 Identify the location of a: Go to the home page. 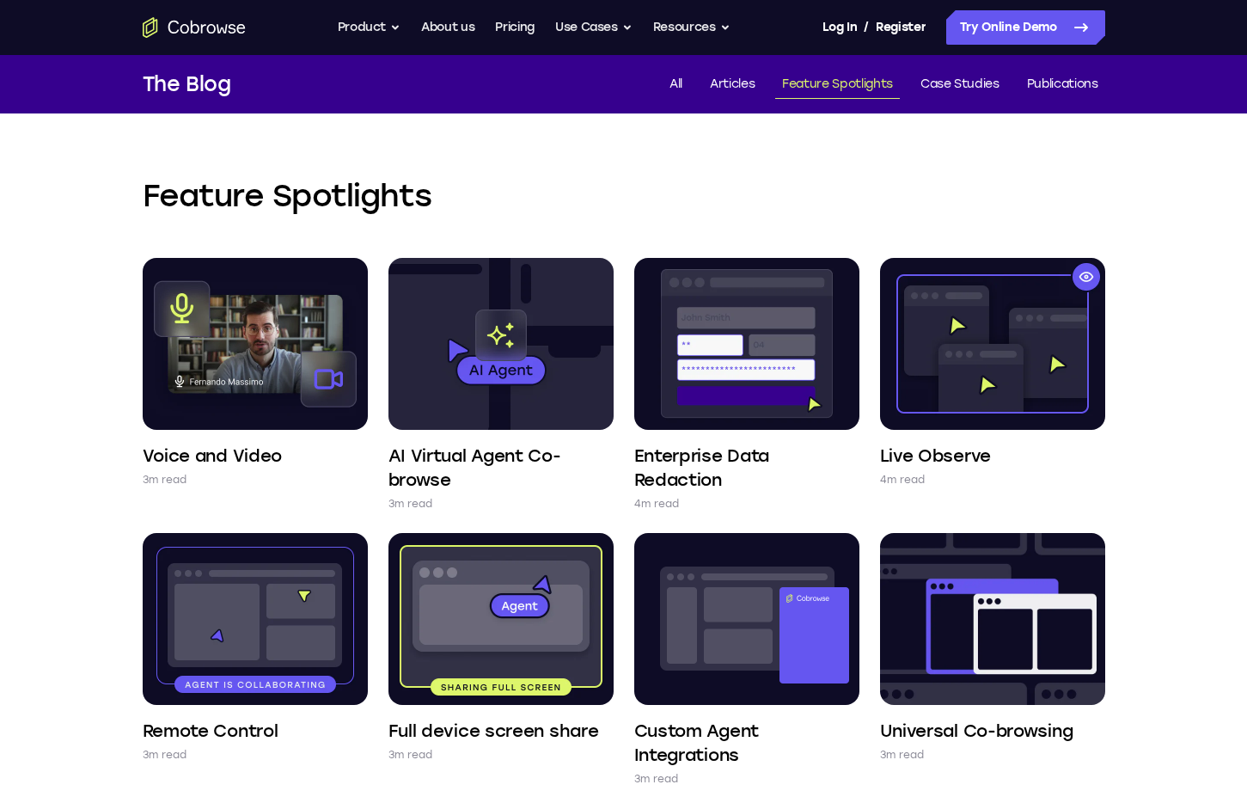
(194, 27).